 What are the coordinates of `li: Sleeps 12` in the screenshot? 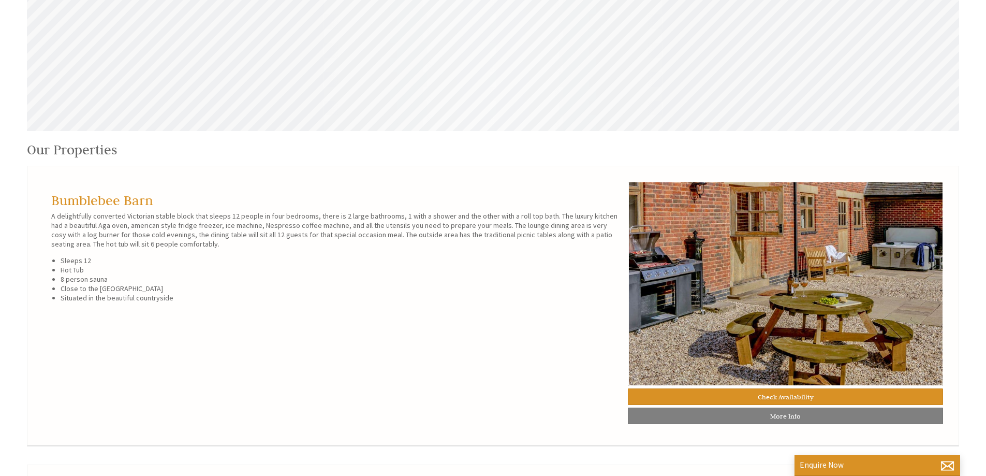 It's located at (340, 260).